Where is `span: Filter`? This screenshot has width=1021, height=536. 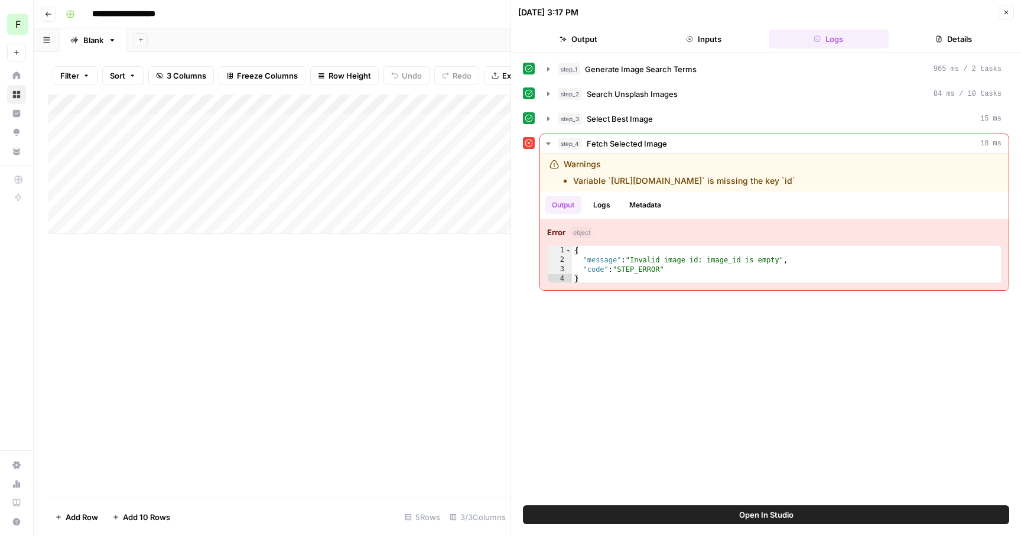
span: Filter is located at coordinates (70, 76).